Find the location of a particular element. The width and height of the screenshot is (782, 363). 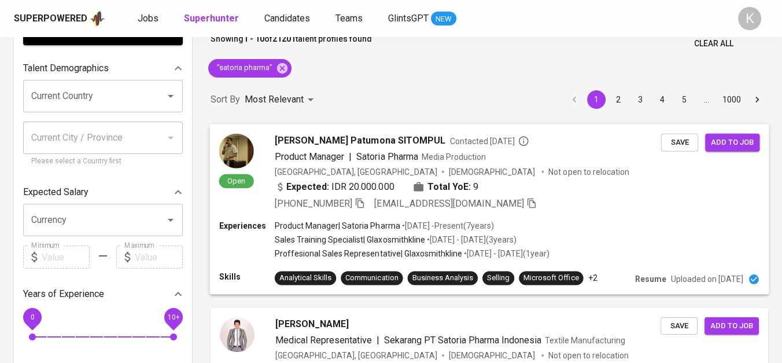

span: 9 is located at coordinates (476, 186).